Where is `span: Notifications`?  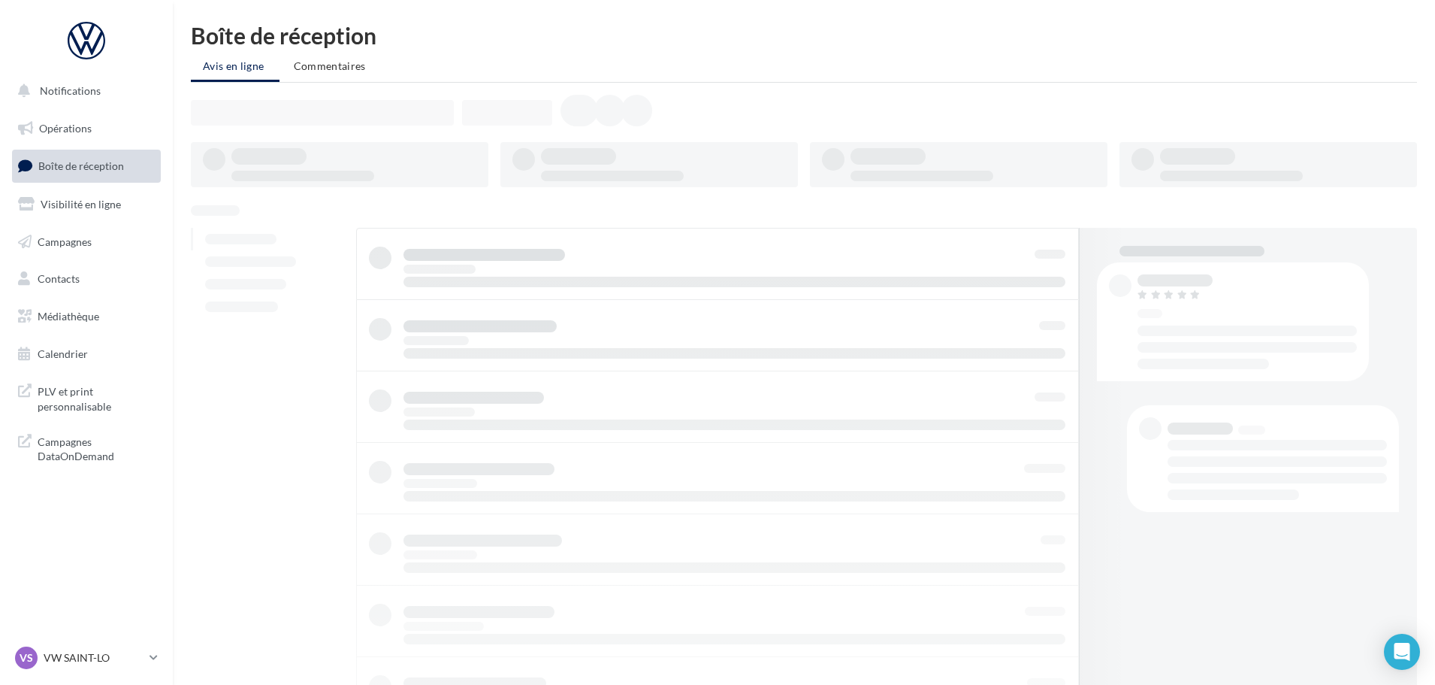 span: Notifications is located at coordinates (70, 90).